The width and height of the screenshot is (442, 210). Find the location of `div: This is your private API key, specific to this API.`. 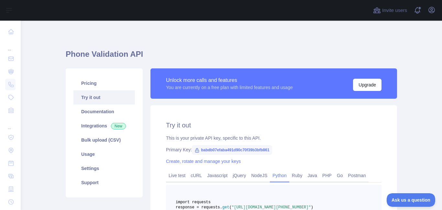

div: This is your private API key, specific to this API. is located at coordinates (274, 138).